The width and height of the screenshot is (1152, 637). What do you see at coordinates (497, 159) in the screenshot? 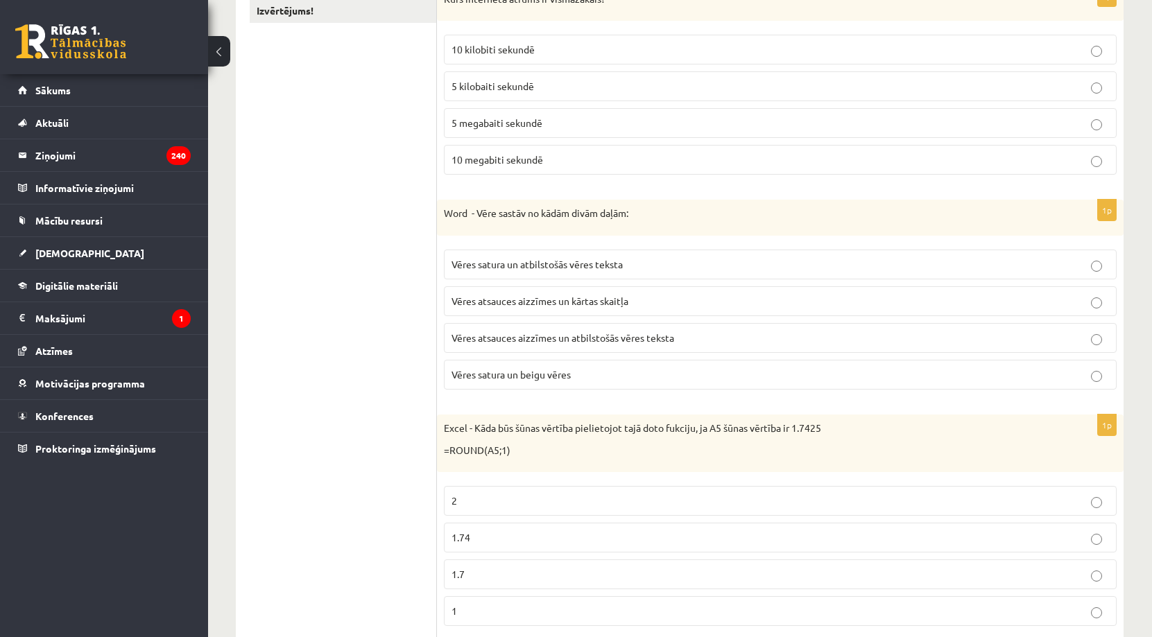
I see `span: 10 megabiti sekundē` at bounding box center [497, 159].